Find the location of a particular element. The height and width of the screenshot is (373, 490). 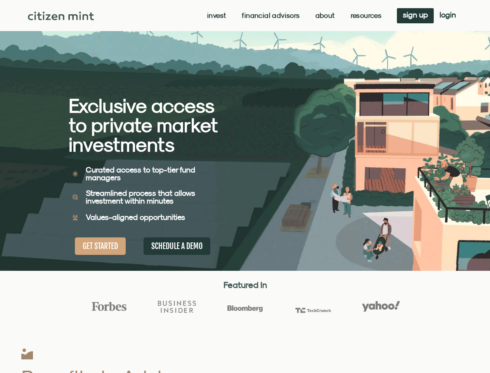

a: Resources is located at coordinates (366, 16).